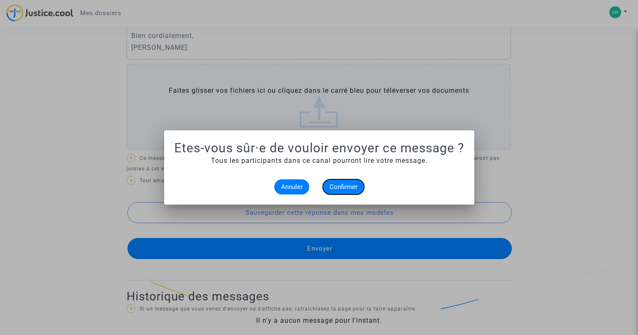 The height and width of the screenshot is (335, 638). What do you see at coordinates (319, 160) in the screenshot?
I see `span: Tous les participants dans ce canal pourront lire votre message.` at bounding box center [319, 160].